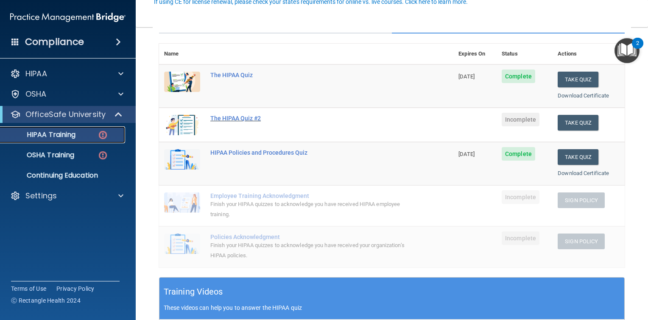 Image resolution: width=648 pixels, height=320 pixels. Describe the element at coordinates (76, 289) in the screenshot. I see `a: Privacy Policy` at that location.